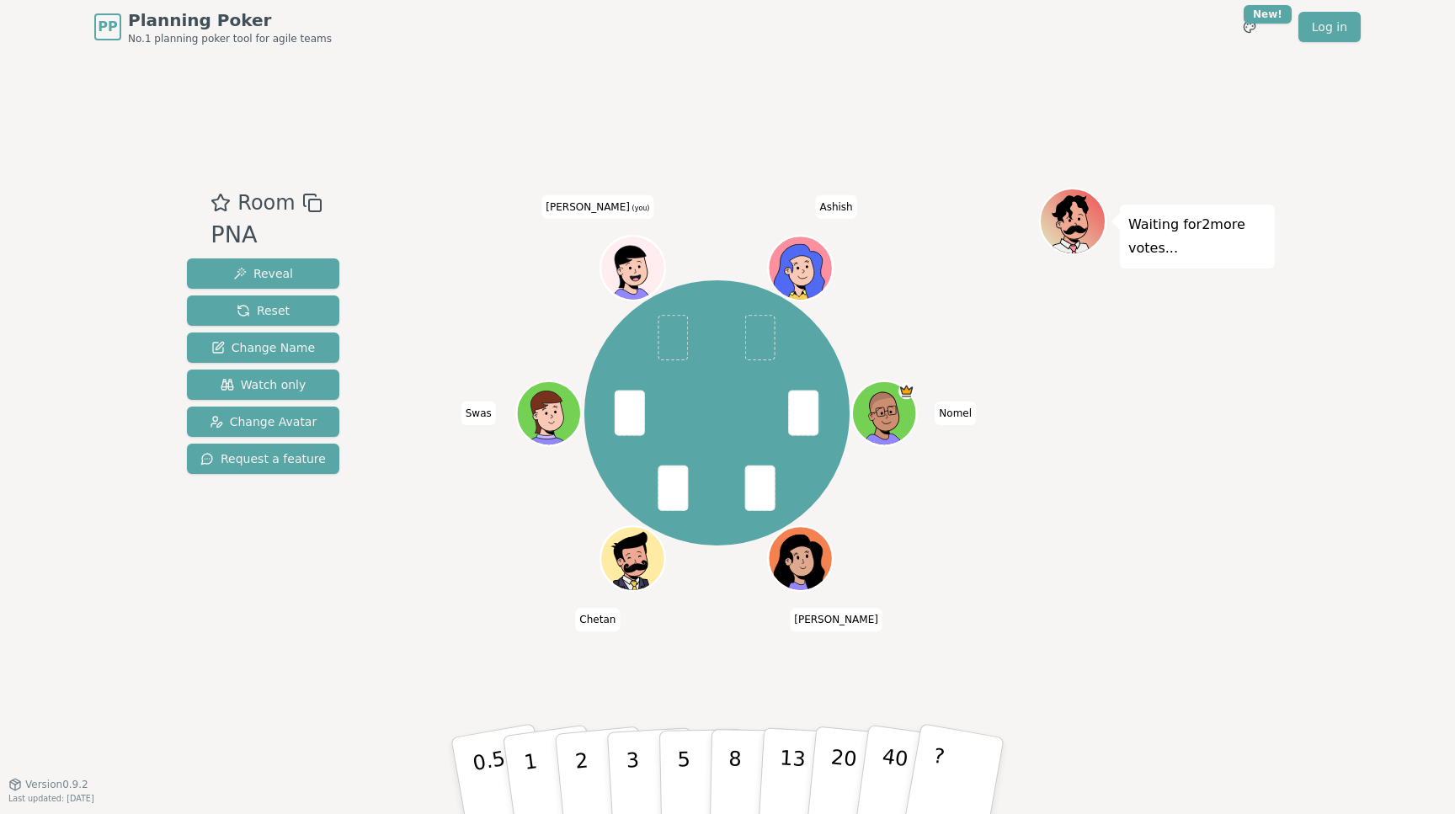 This screenshot has height=814, width=1455. I want to click on span: Room, so click(266, 203).